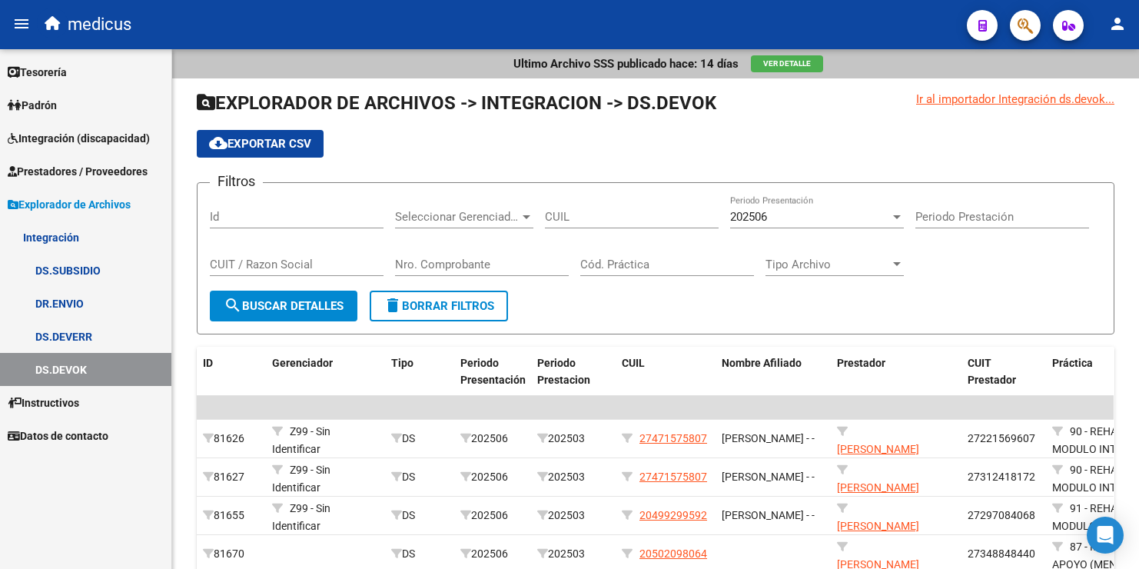 The image size is (1139, 569). What do you see at coordinates (260, 144) in the screenshot?
I see `span: Exportar CSV` at bounding box center [260, 144].